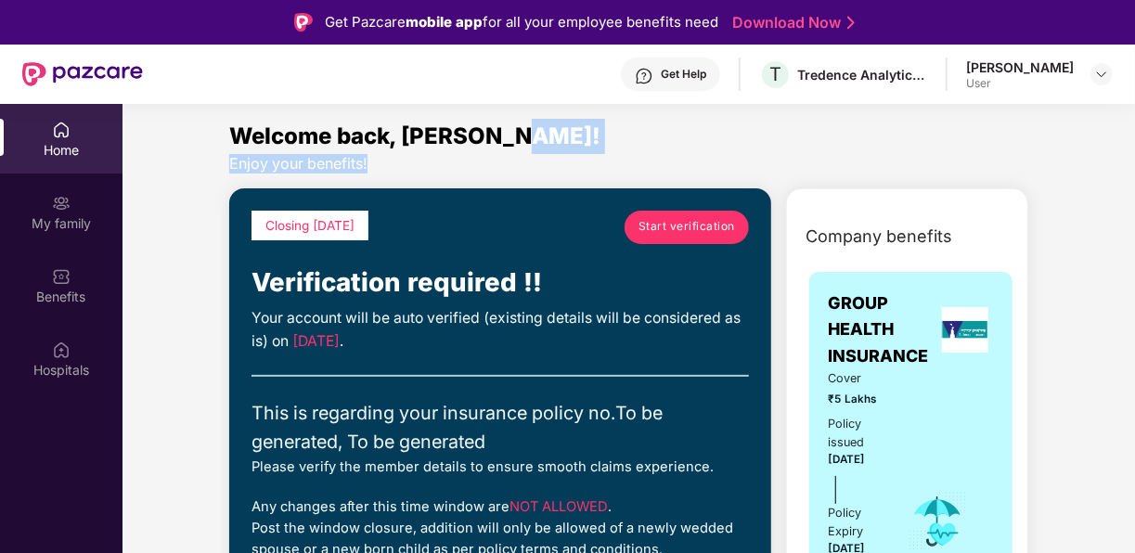 The height and width of the screenshot is (553, 1135). Describe the element at coordinates (500, 467) in the screenshot. I see `div: Please verify the member details to ensure smooth claims experience.` at that location.